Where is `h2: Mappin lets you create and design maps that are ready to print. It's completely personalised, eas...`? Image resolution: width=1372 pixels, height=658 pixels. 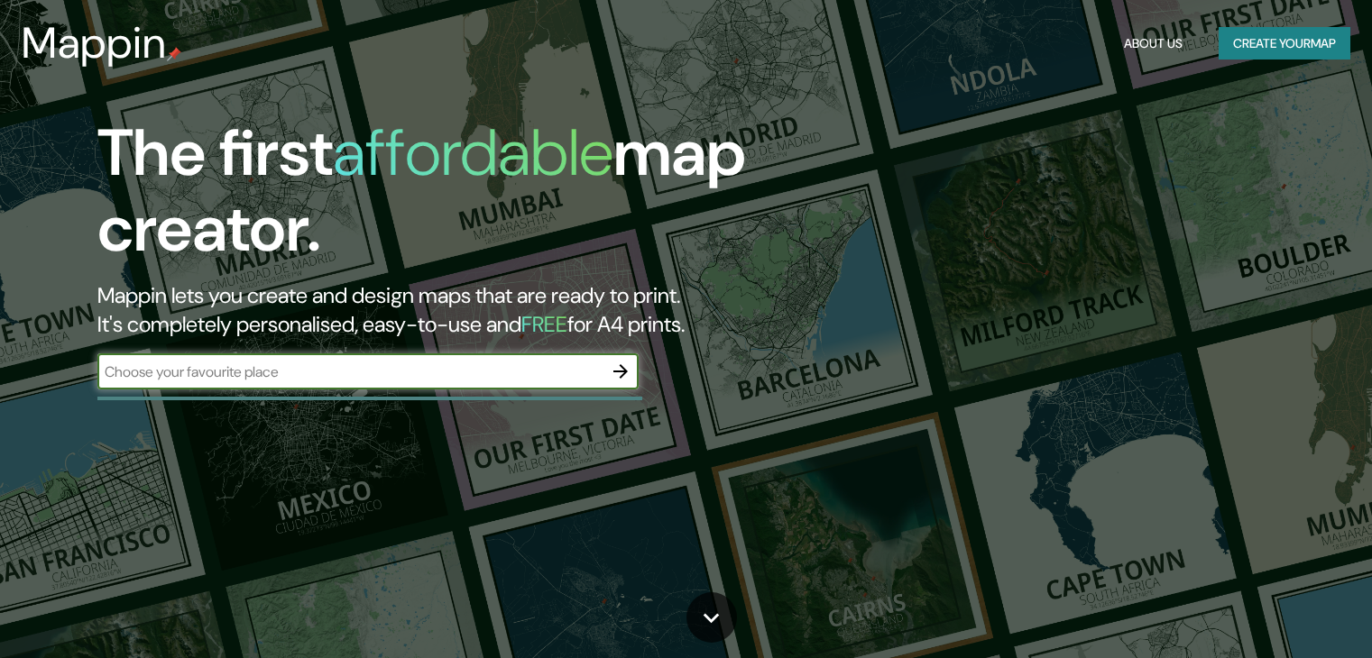
h2: Mappin lets you create and design maps that are ready to print. It's completely personalised, eas... is located at coordinates (440, 310).